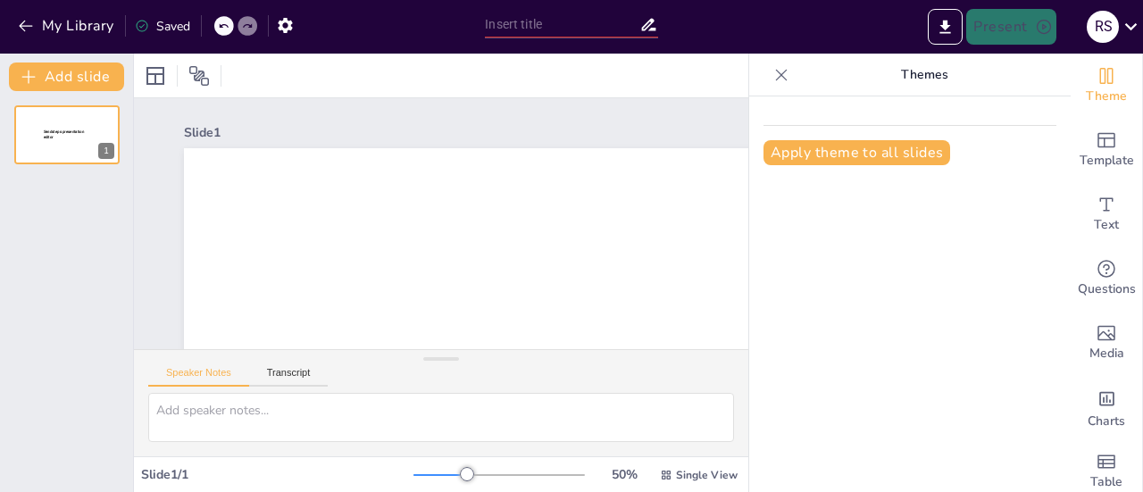 This screenshot has width=1143, height=492. What do you see at coordinates (924, 75) in the screenshot?
I see `p: Themes` at bounding box center [924, 75].